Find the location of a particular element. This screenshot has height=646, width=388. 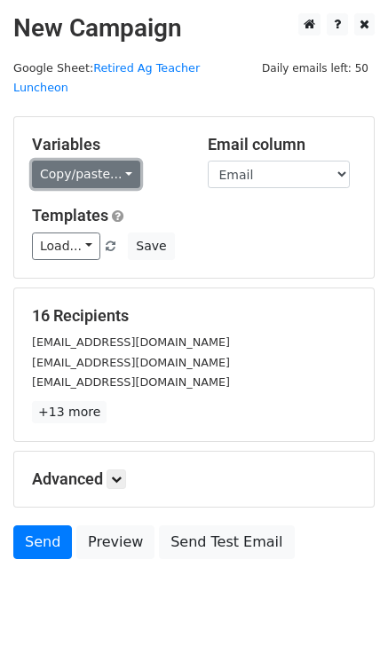

a: Daily emails left: 50 is located at coordinates (315, 67).